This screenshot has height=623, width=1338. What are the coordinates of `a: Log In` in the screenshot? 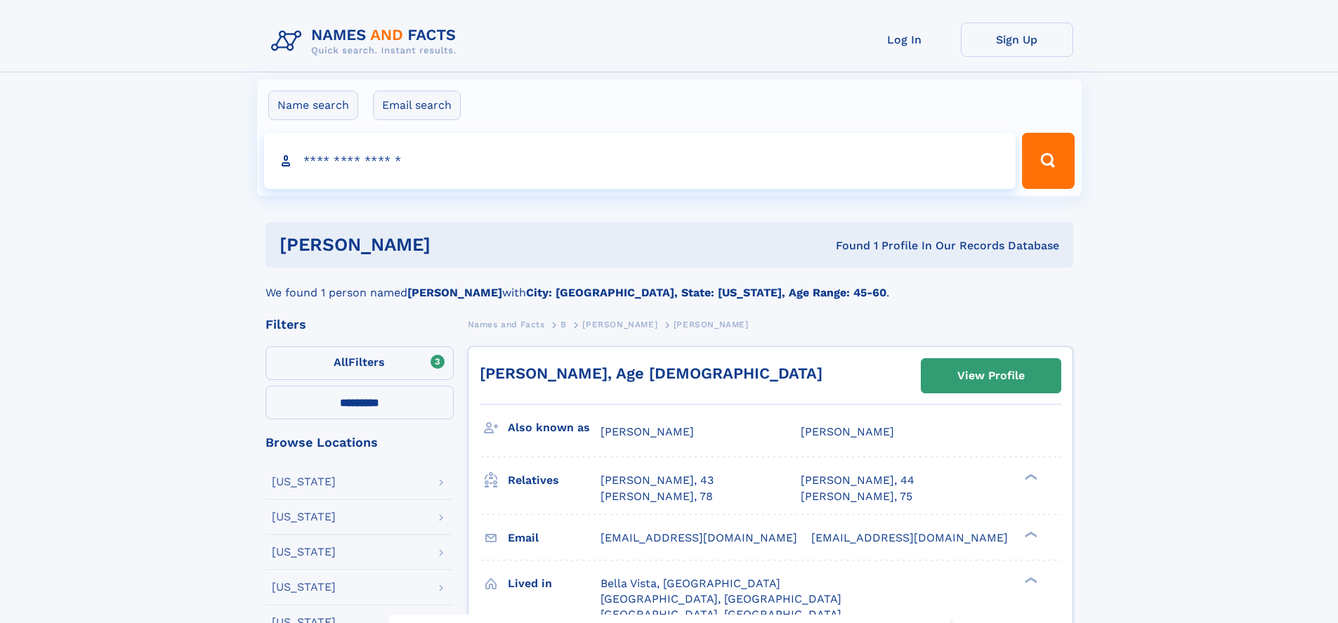 It's located at (904, 39).